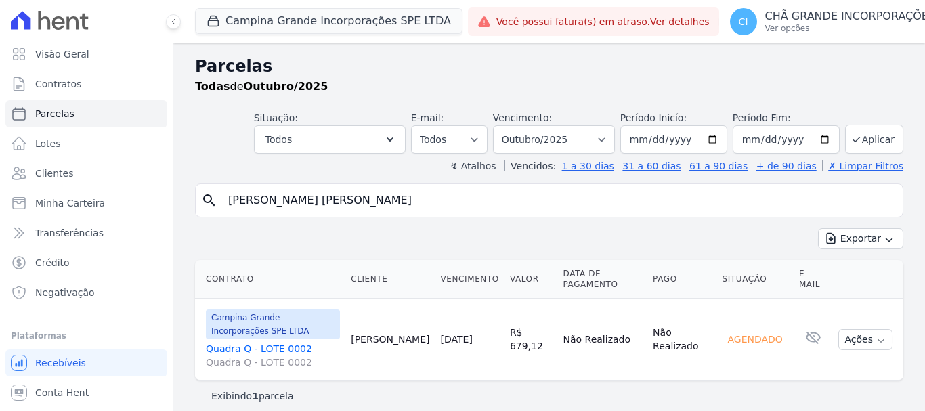 The image size is (925, 411). Describe the element at coordinates (559, 200) in the screenshot. I see `input: Buscar por nome do lote ou do cliente` at that location.